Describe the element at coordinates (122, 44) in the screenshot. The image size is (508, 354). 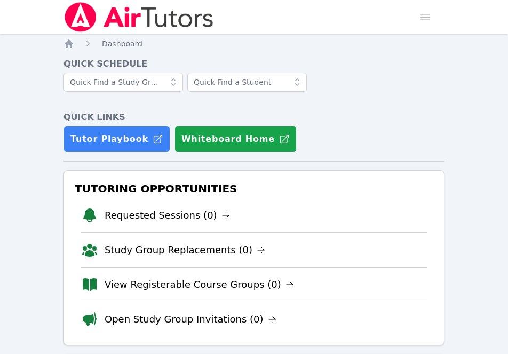
I see `a: Dashboard` at that location.